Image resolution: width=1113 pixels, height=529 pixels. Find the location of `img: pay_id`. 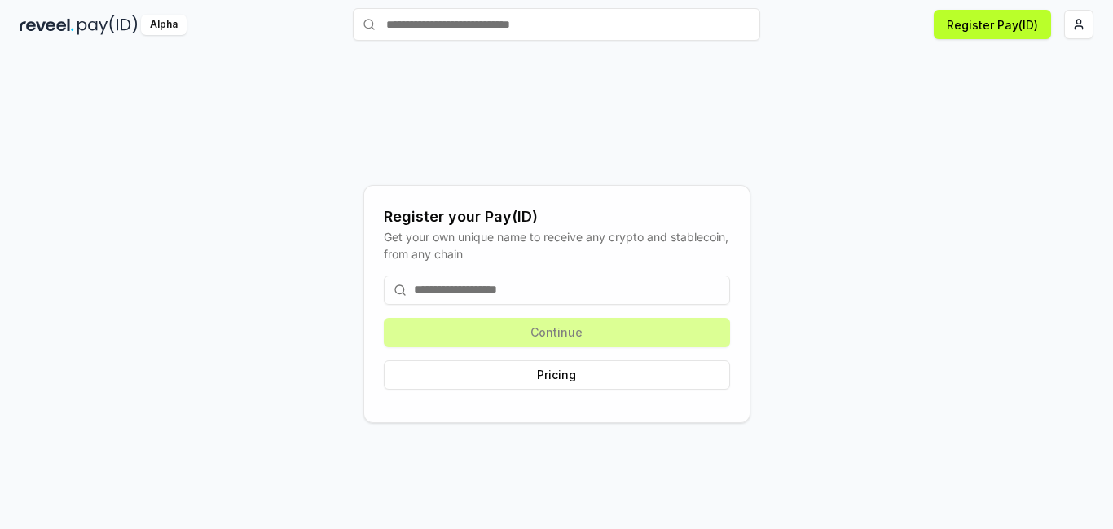

img: pay_id is located at coordinates (108, 24).